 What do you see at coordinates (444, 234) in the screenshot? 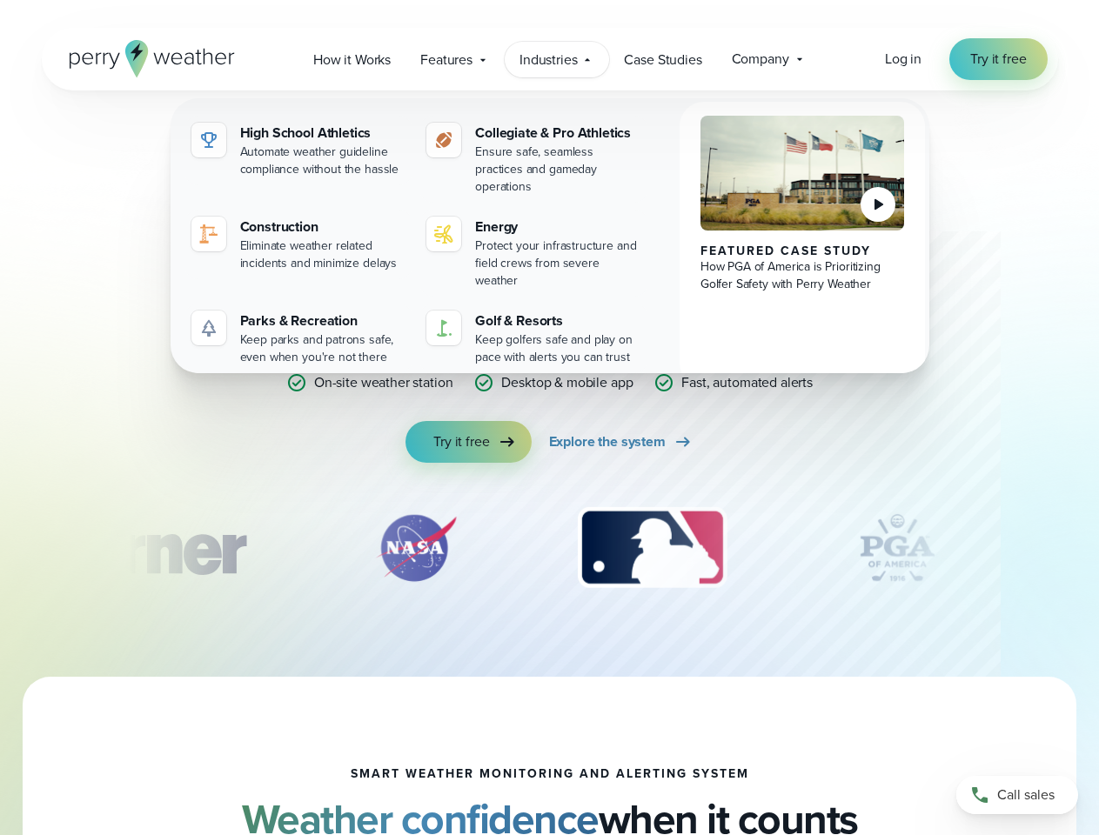
I see `img: energy-icon@2x-1.svg` at bounding box center [444, 234].